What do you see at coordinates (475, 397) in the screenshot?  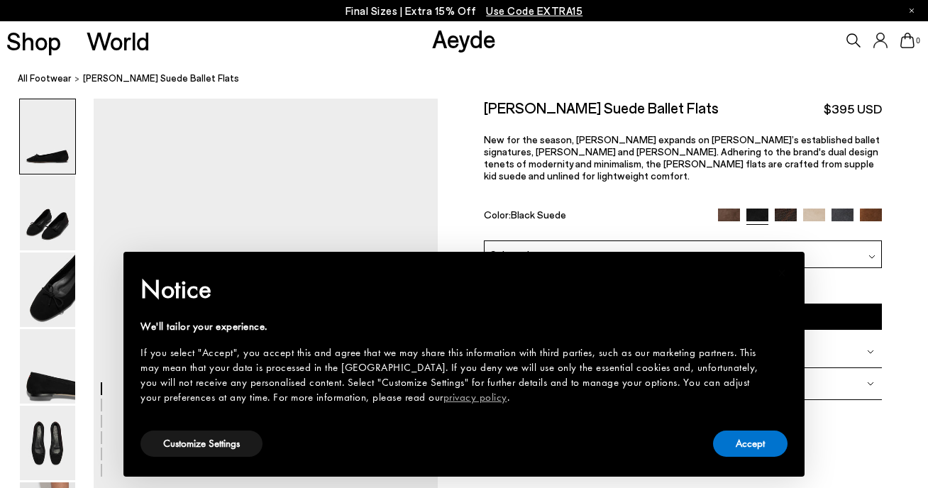 I see `a: privacy policy` at bounding box center [475, 397].